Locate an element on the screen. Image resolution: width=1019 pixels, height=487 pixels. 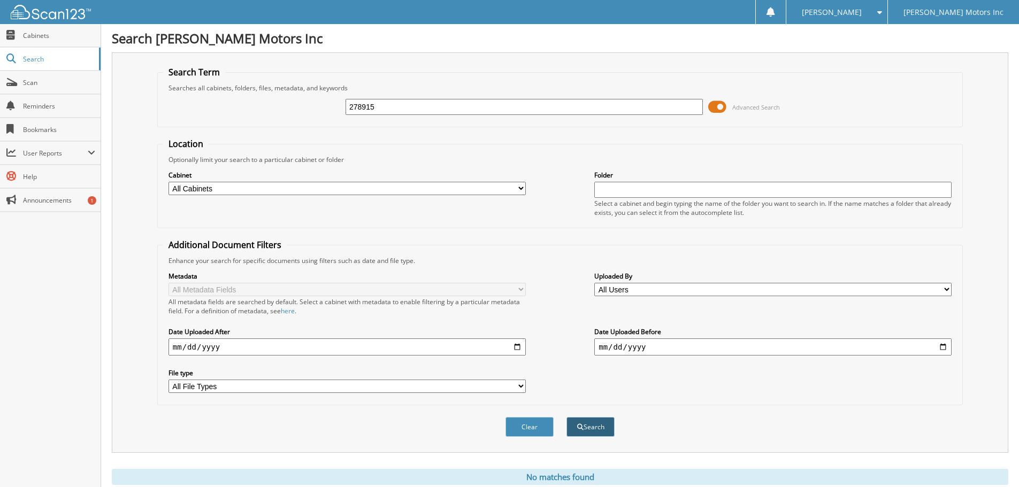
div: Searches all cabinets, folders, files, metadata, and keywords is located at coordinates (560, 88).